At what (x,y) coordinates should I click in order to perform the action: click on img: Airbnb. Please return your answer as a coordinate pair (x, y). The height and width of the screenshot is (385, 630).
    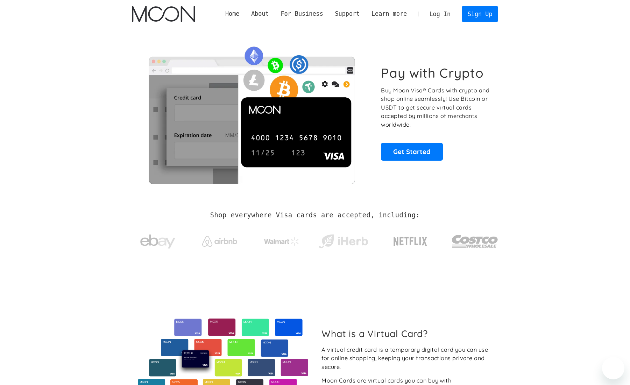
    Looking at the image, I should click on (220, 241).